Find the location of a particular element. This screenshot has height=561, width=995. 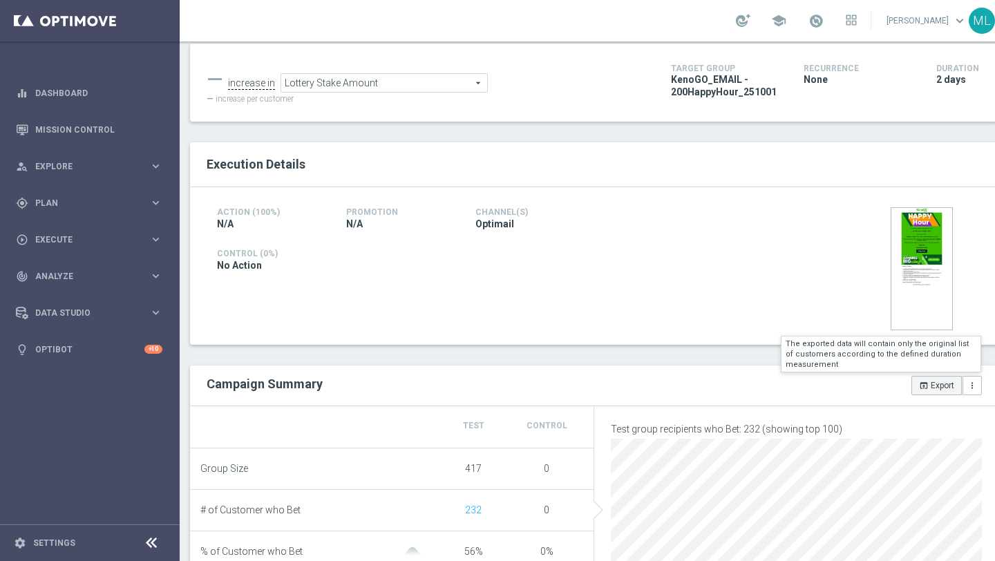

span: KenoGO_EMAIL - 200HappyHour_251001 is located at coordinates (727, 86).